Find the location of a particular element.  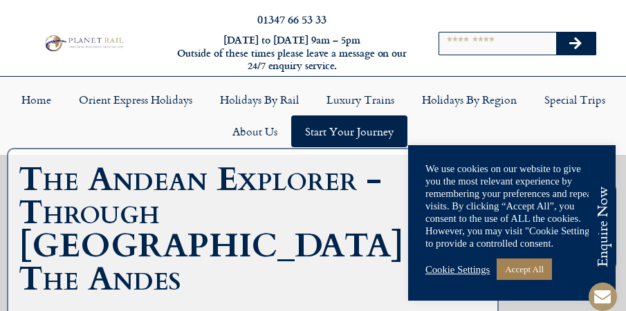

a: Special Trips is located at coordinates (575, 100).